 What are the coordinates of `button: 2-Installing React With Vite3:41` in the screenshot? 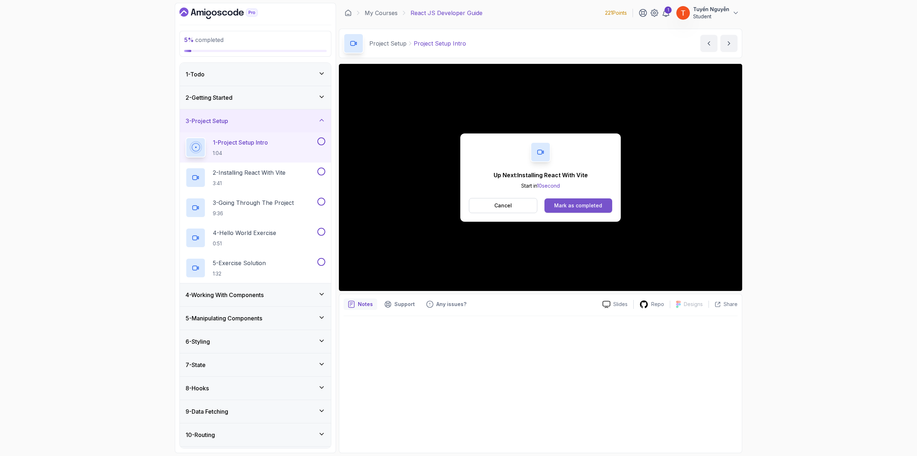 It's located at (256, 177).